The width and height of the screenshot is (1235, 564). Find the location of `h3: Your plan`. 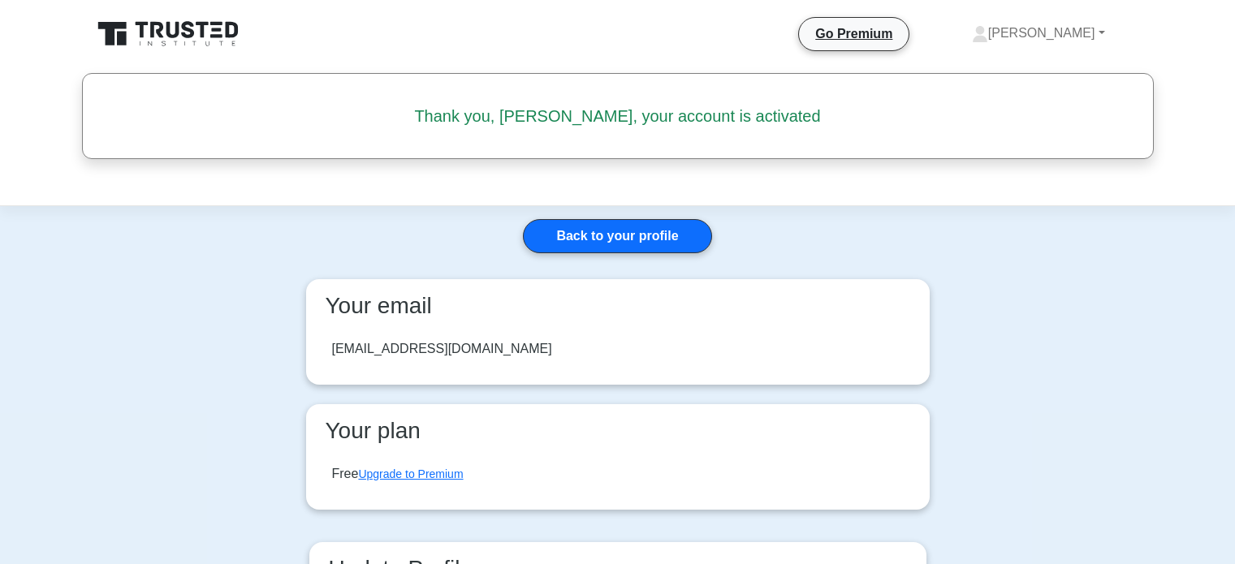

h3: Your plan is located at coordinates (618, 431).